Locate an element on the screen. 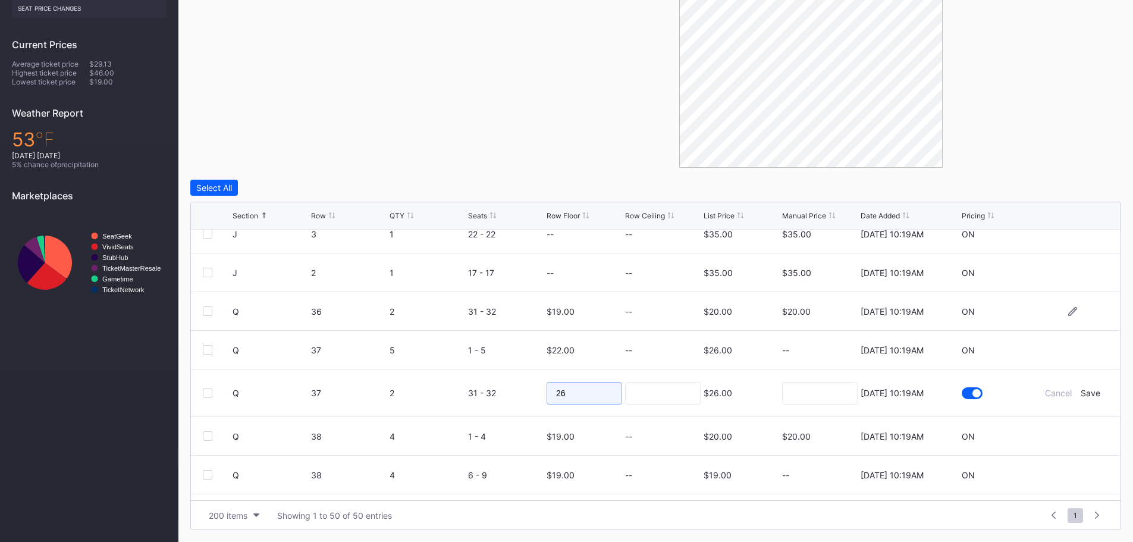 This screenshot has height=542, width=1133. div: Pricing is located at coordinates (973, 215).